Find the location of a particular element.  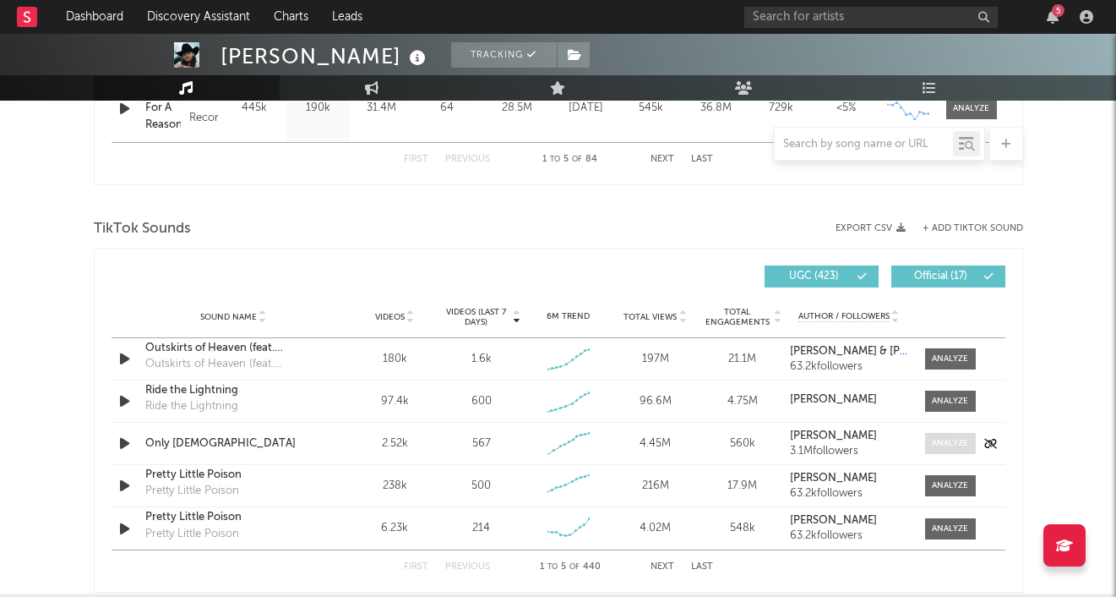

div: 3.1M followers is located at coordinates (848, 451).